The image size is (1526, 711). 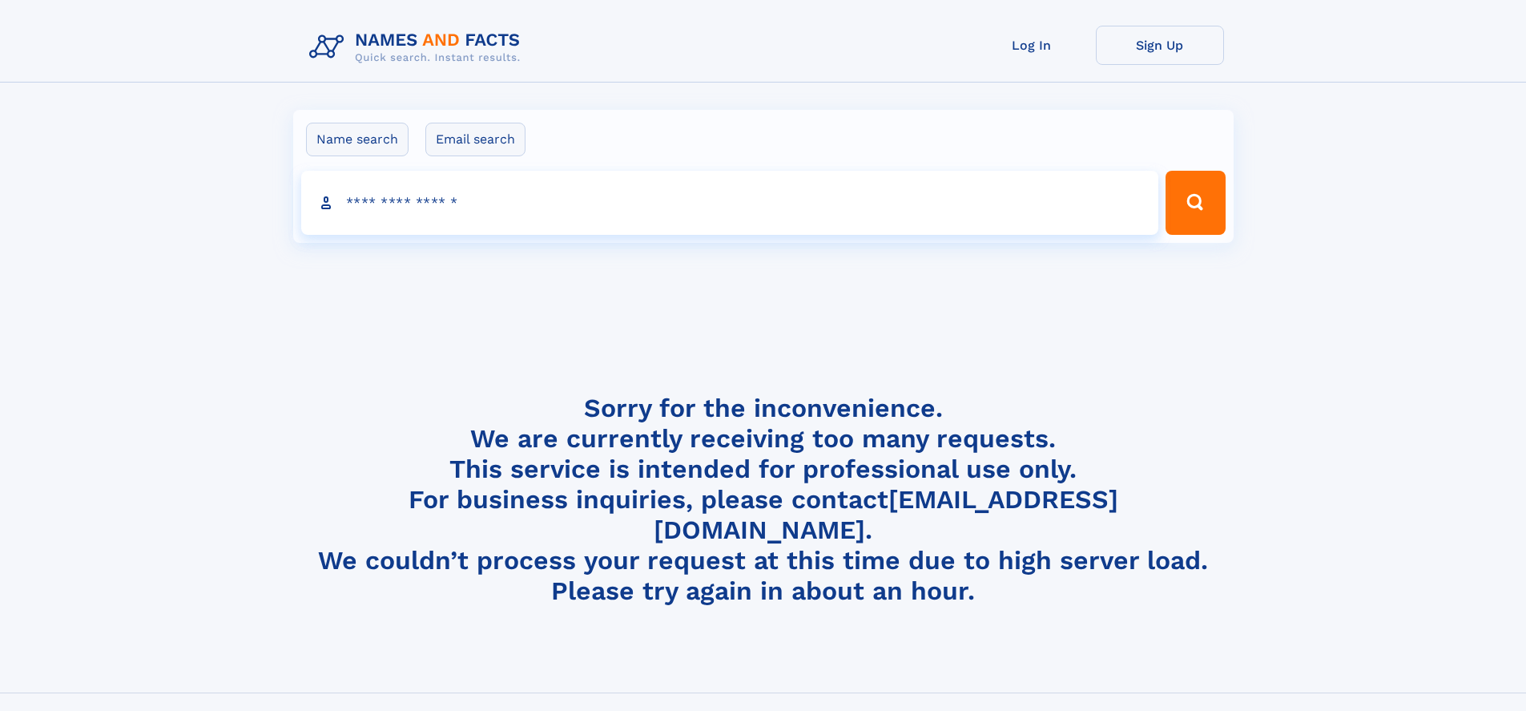 What do you see at coordinates (1195, 203) in the screenshot?
I see `button: Search Button` at bounding box center [1195, 203].